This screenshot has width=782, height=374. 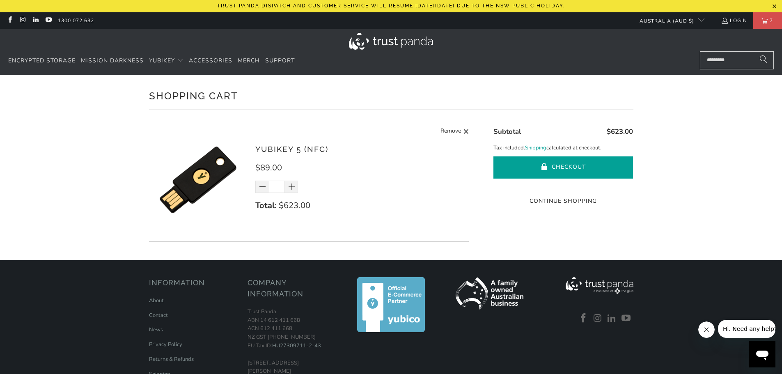 I want to click on a: Returns & Refunds, so click(x=171, y=359).